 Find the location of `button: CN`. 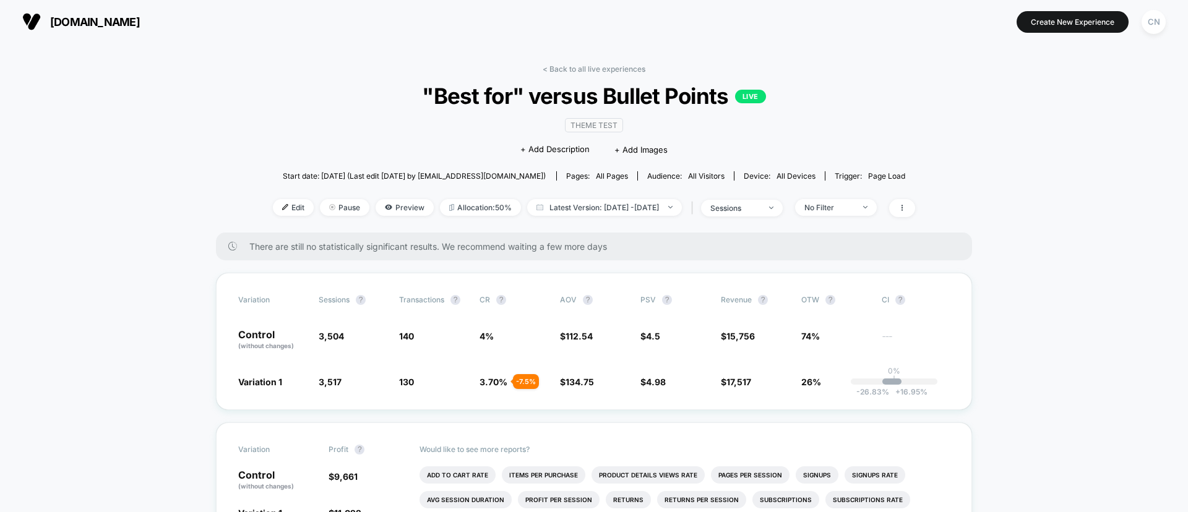

button: CN is located at coordinates (1153, 22).